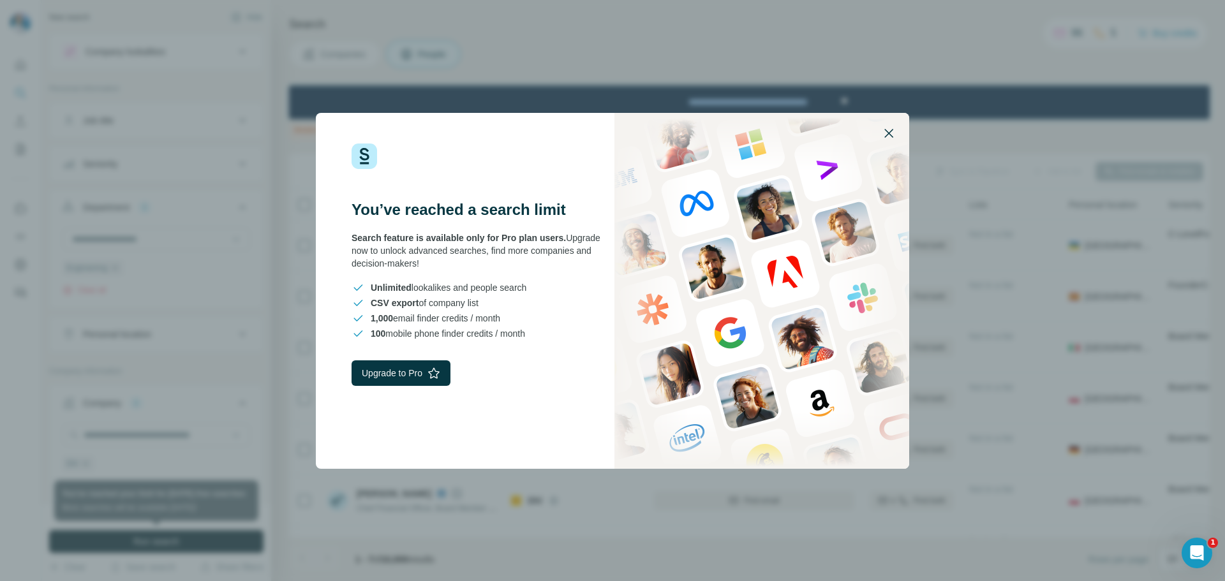  Describe the element at coordinates (449, 288) in the screenshot. I see `span: lookalikes and people search` at that location.